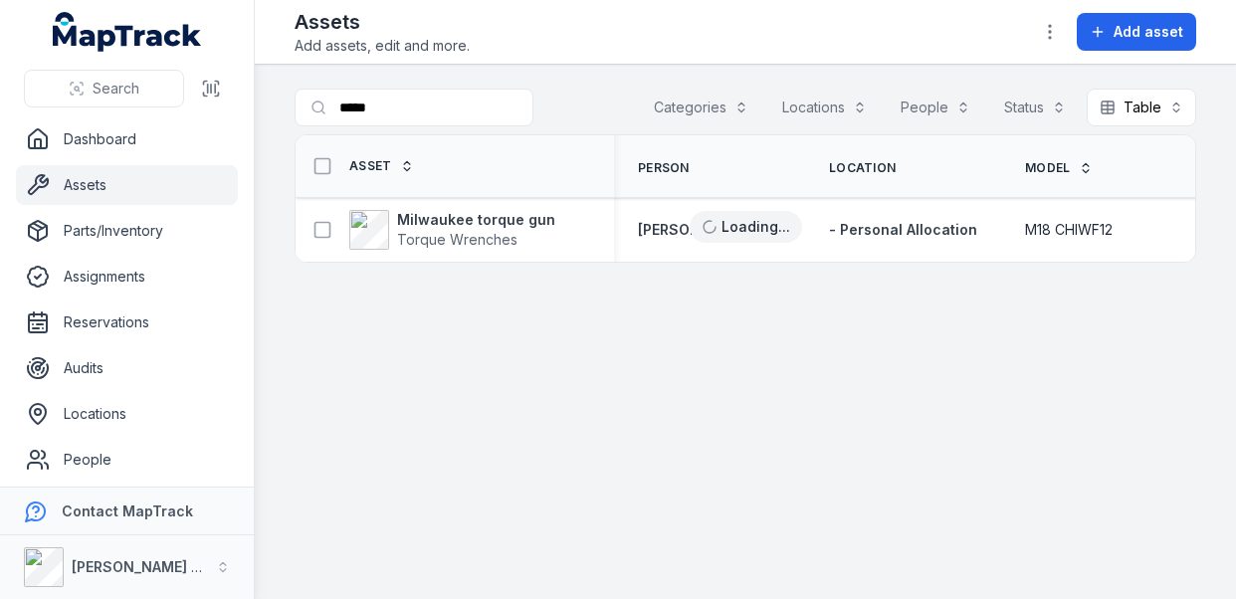 This screenshot has height=599, width=1236. I want to click on a: Milwaukee torque gunTorque Wrenches, so click(452, 230).